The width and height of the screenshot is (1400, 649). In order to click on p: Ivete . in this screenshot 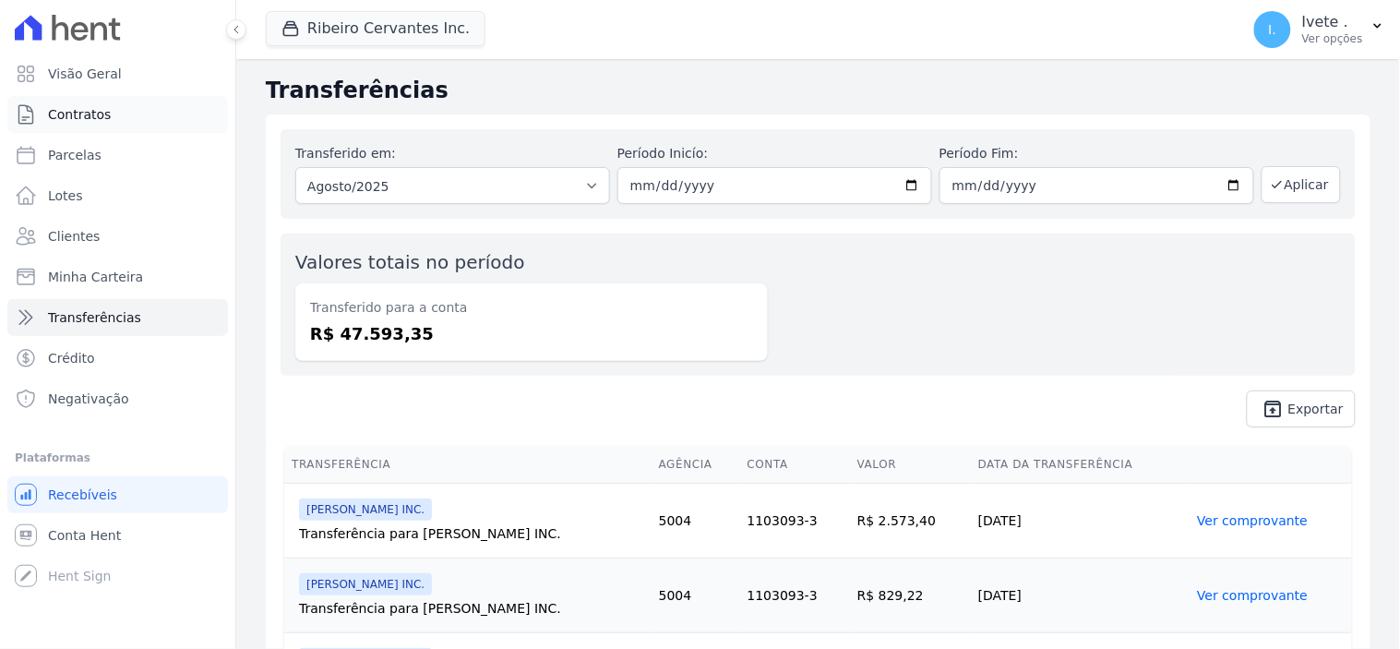, I will do `click(1333, 22)`.